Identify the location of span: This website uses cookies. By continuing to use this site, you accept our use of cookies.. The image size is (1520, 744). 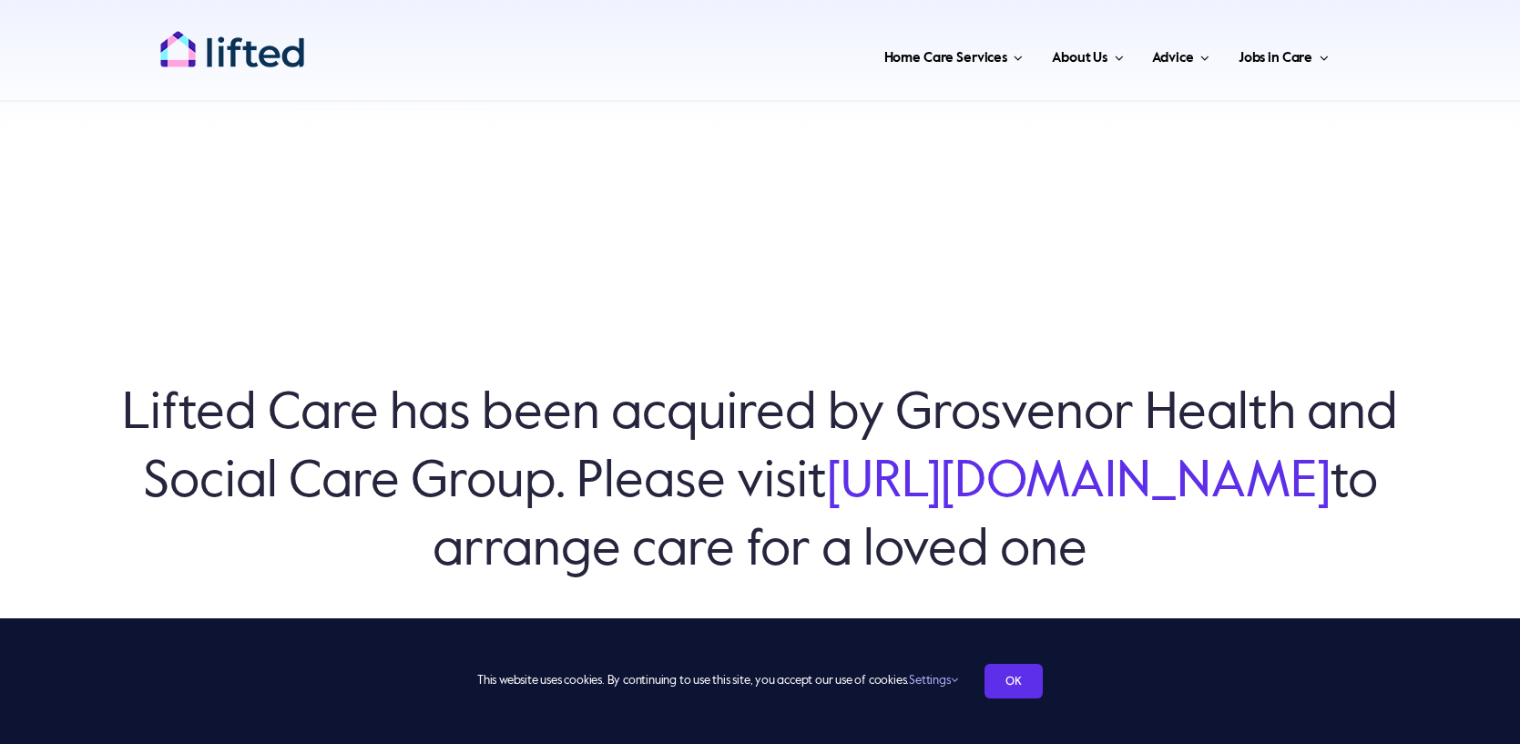
(717, 681).